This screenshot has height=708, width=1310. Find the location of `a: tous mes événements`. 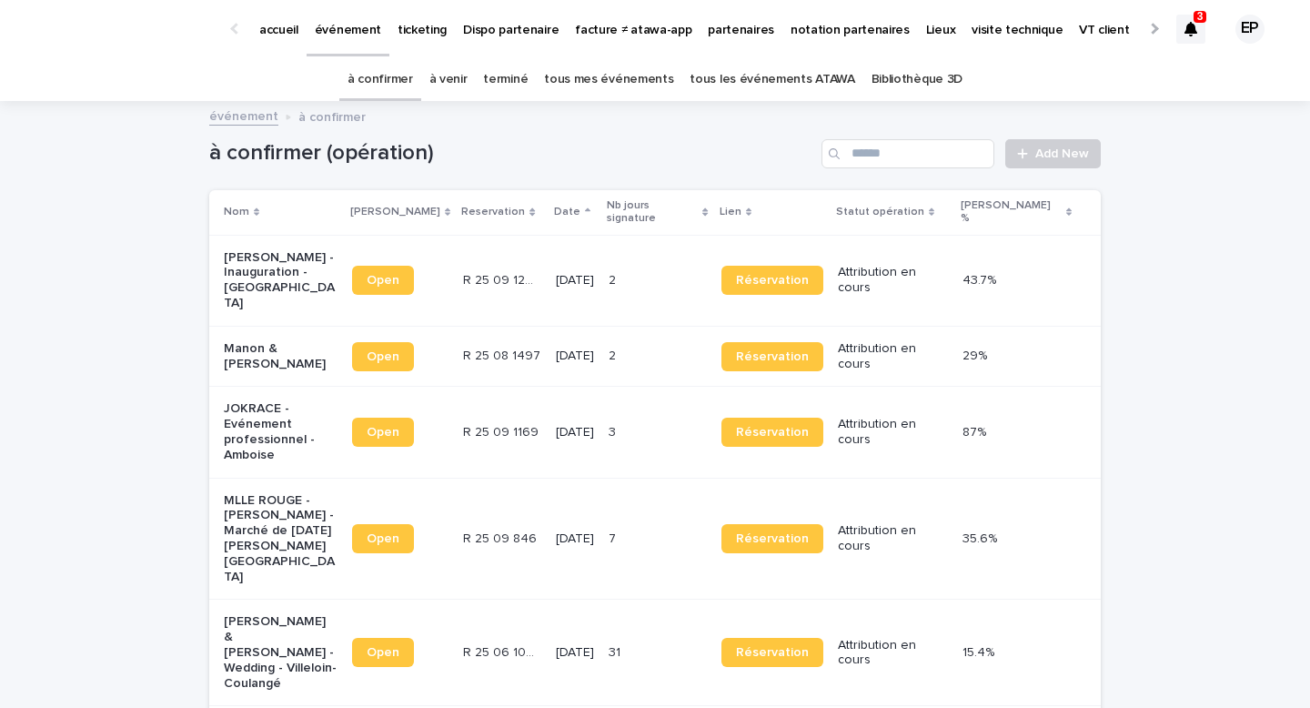

a: tous mes événements is located at coordinates (608, 79).